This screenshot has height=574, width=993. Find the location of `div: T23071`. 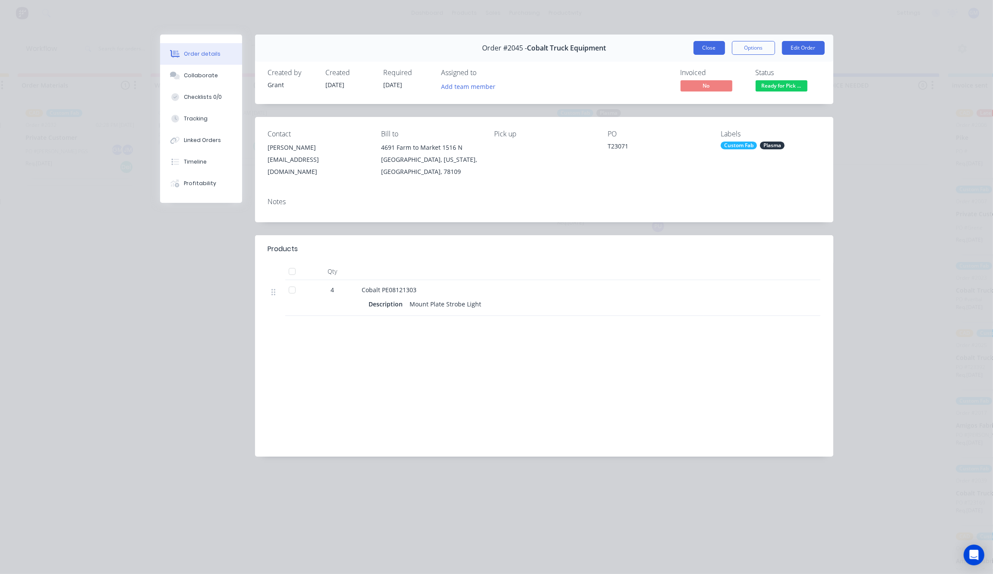

div: T23071 is located at coordinates (657, 148).